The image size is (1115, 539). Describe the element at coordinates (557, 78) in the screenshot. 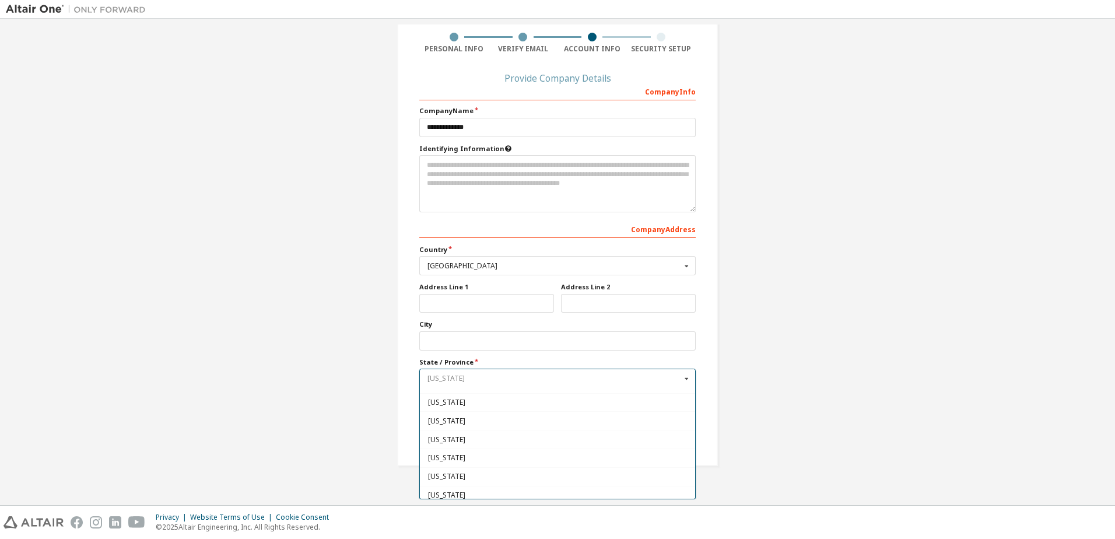

I see `div: Provide Company Details` at that location.